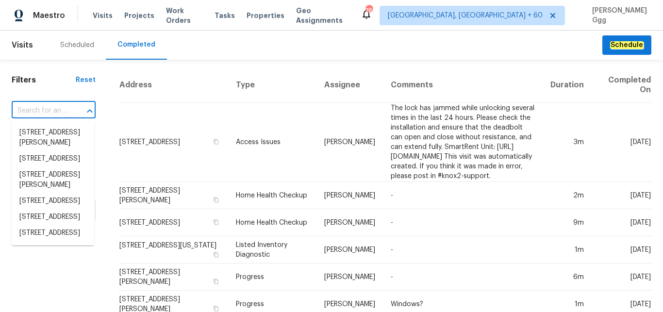  I want to click on span: Projects, so click(139, 16).